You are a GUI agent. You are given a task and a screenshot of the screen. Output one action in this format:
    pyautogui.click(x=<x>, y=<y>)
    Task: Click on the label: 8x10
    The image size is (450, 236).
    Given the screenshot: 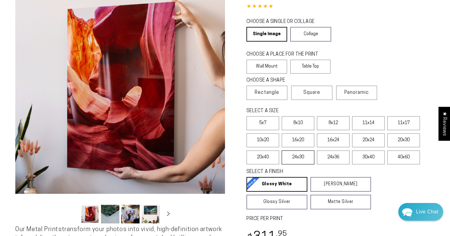 What is the action you would take?
    pyautogui.click(x=298, y=123)
    